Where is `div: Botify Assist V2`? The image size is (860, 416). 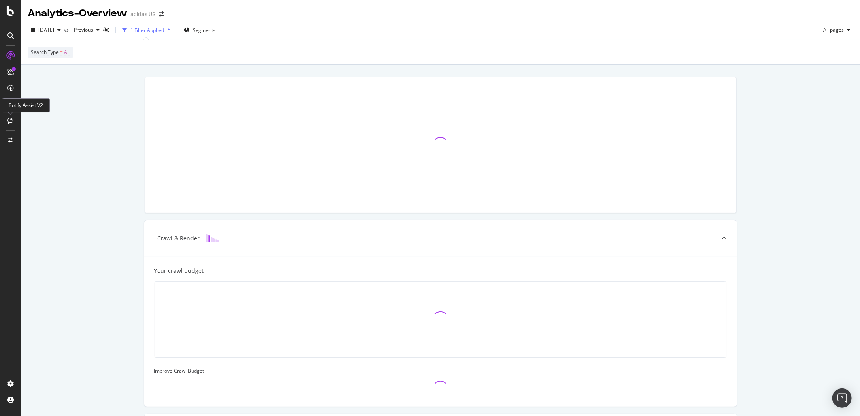 div: Botify Assist V2 is located at coordinates (26, 105).